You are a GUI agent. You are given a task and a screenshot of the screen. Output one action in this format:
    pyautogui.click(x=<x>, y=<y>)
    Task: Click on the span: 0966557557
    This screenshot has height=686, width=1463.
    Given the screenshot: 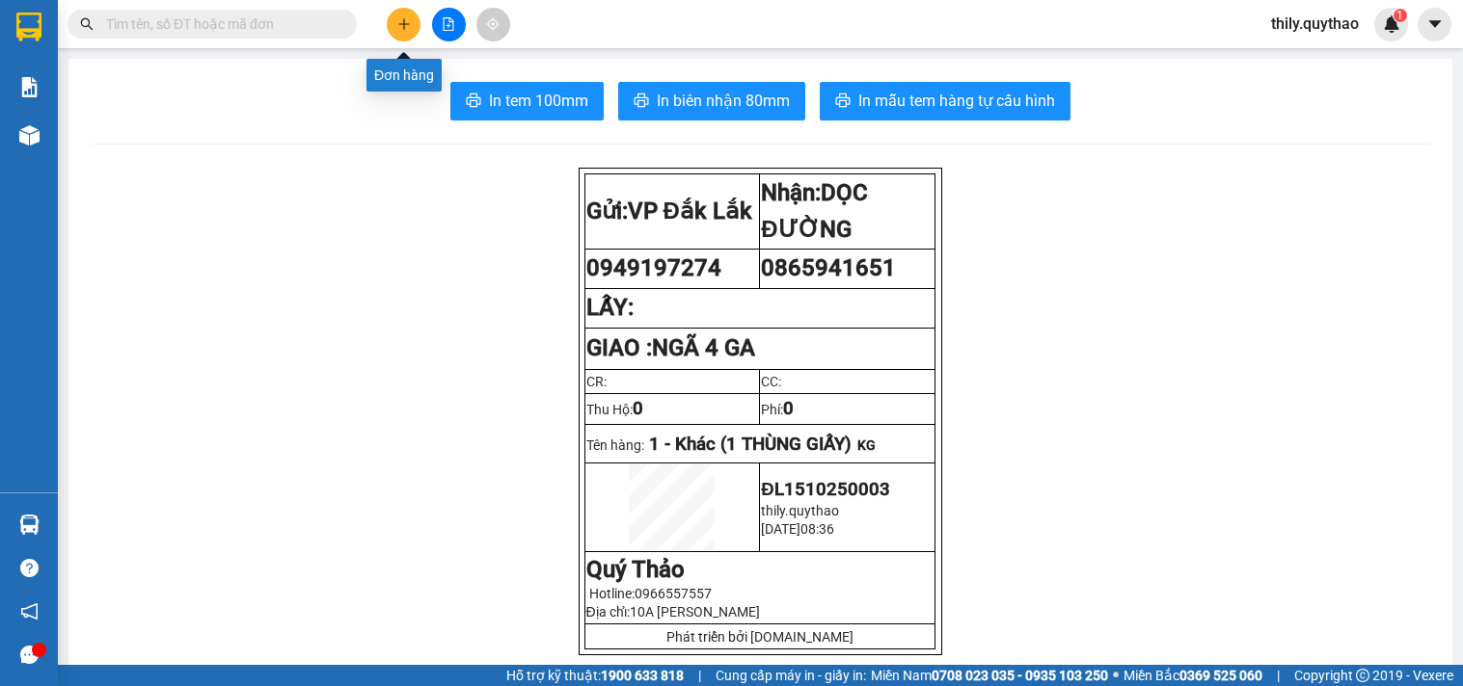 What is the action you would take?
    pyautogui.click(x=673, y=594)
    